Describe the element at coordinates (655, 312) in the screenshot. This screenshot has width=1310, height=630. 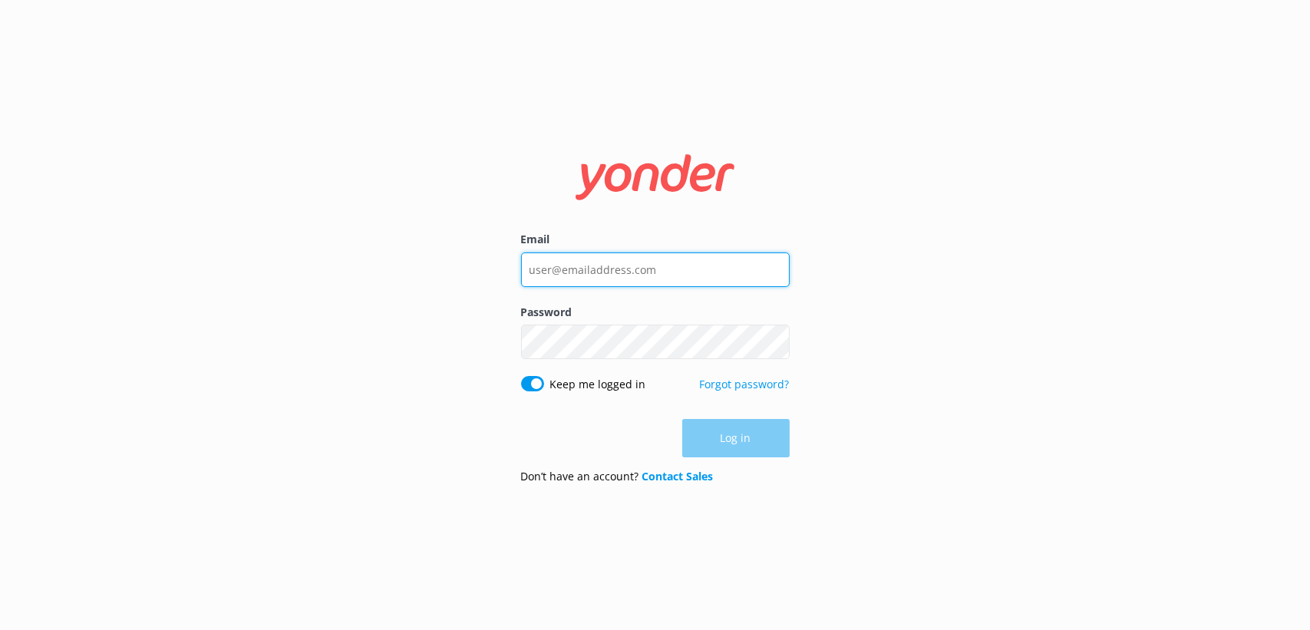
I see `label: Password` at that location.